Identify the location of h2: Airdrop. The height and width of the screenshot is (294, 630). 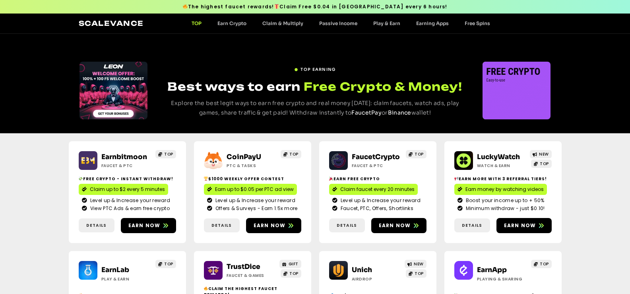
(376, 278).